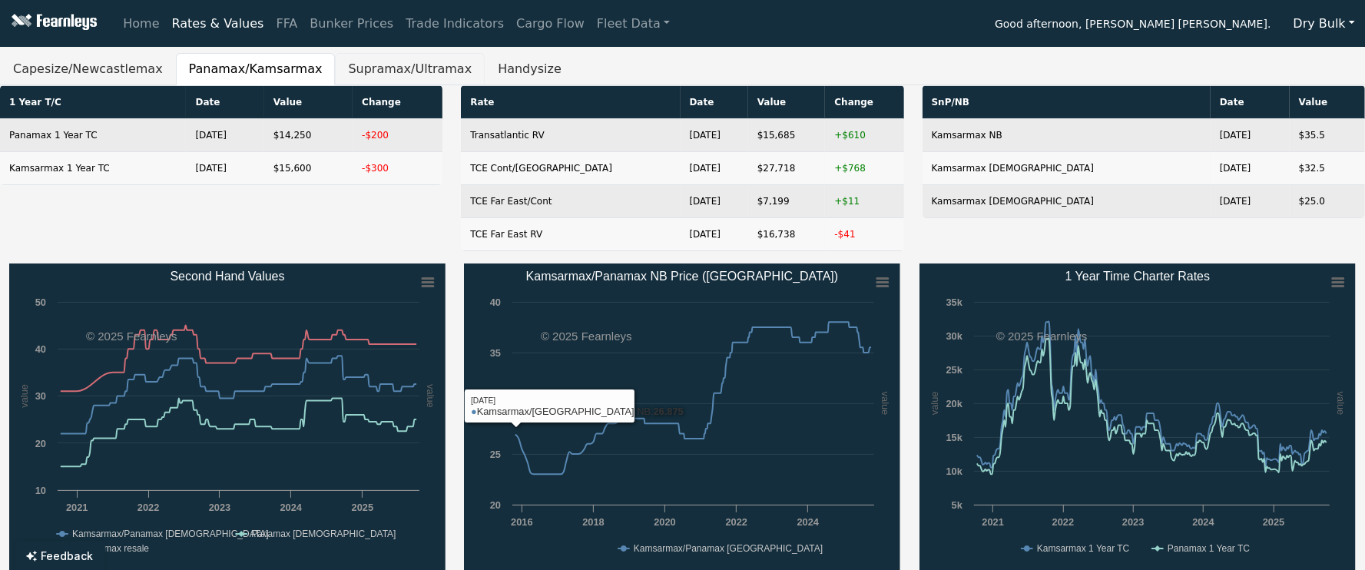 The image size is (1365, 570). I want to click on td: $15,600, so click(308, 168).